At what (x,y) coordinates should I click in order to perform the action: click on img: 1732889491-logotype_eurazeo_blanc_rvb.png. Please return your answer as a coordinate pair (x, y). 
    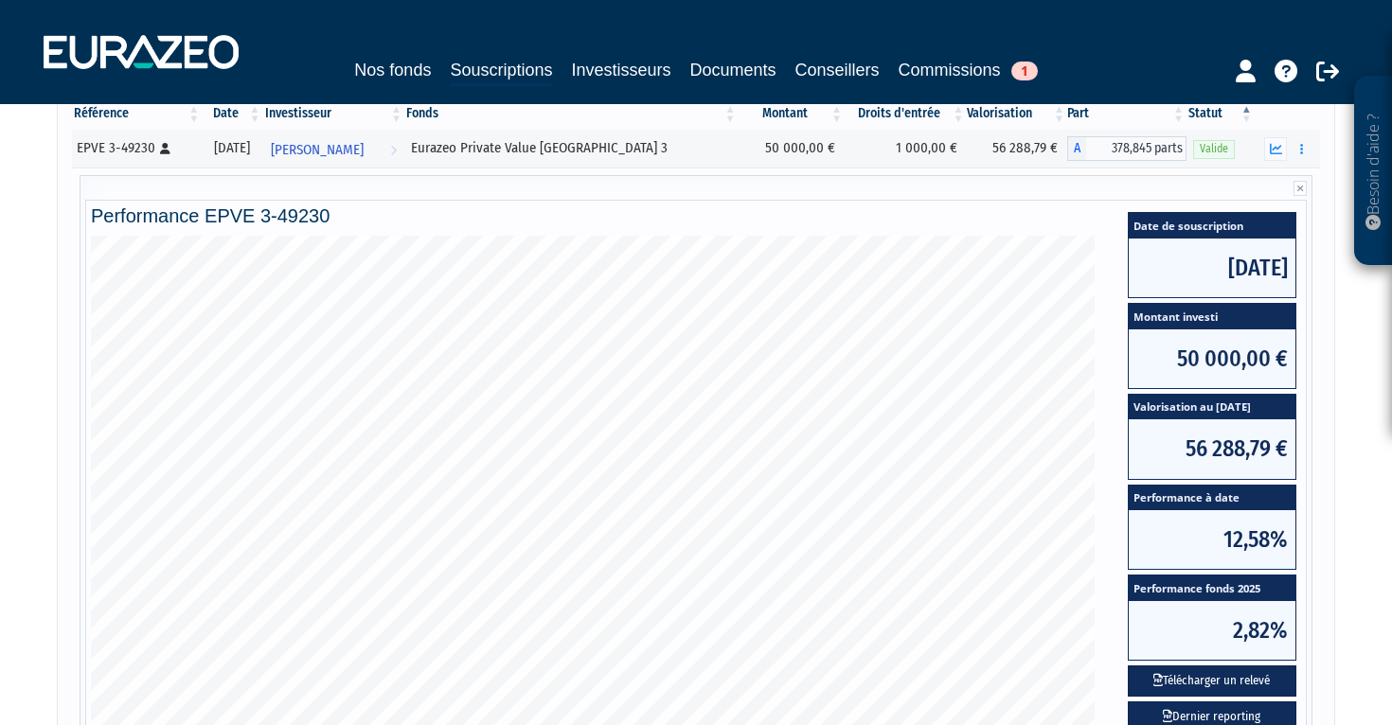
    Looking at the image, I should click on (141, 52).